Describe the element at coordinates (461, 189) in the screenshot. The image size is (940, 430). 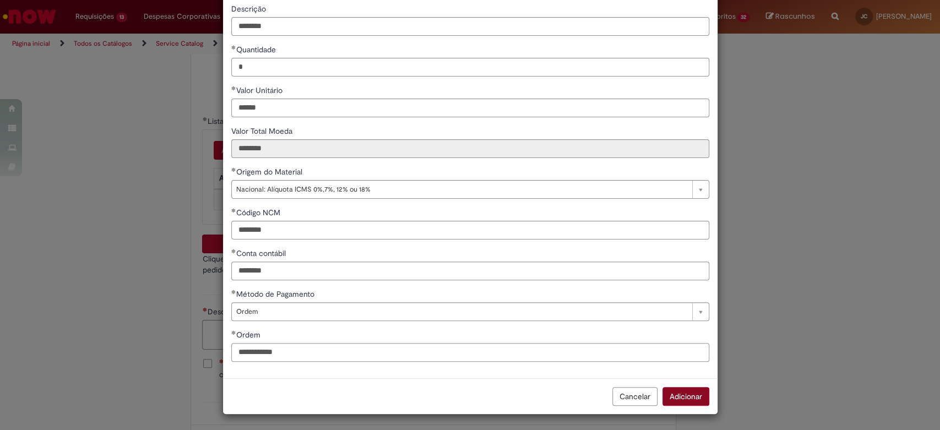
I see `span: Nacional: Alíquota ICMS 0%,7%, 12% ou 18%` at that location.